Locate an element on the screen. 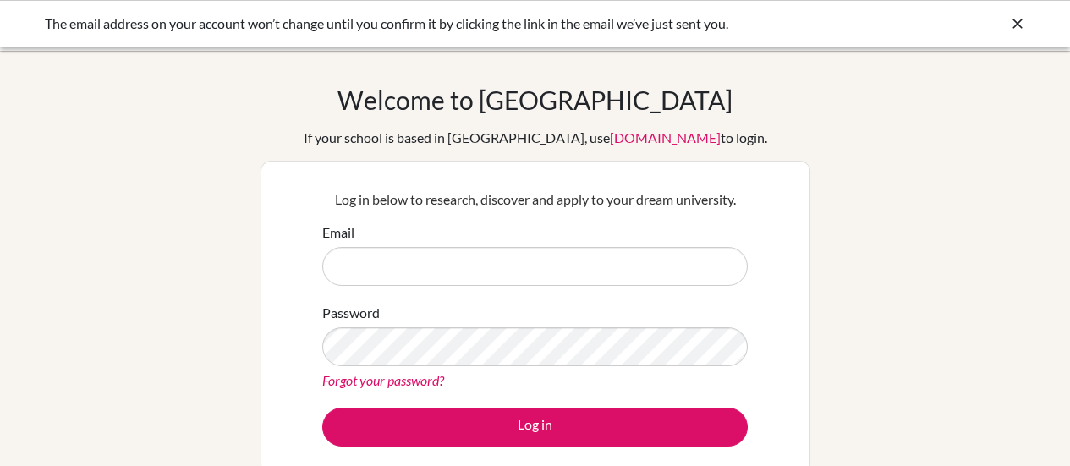 The image size is (1070, 466). p: Log in below to research, discover and apply to your dream university. is located at coordinates (535, 200).